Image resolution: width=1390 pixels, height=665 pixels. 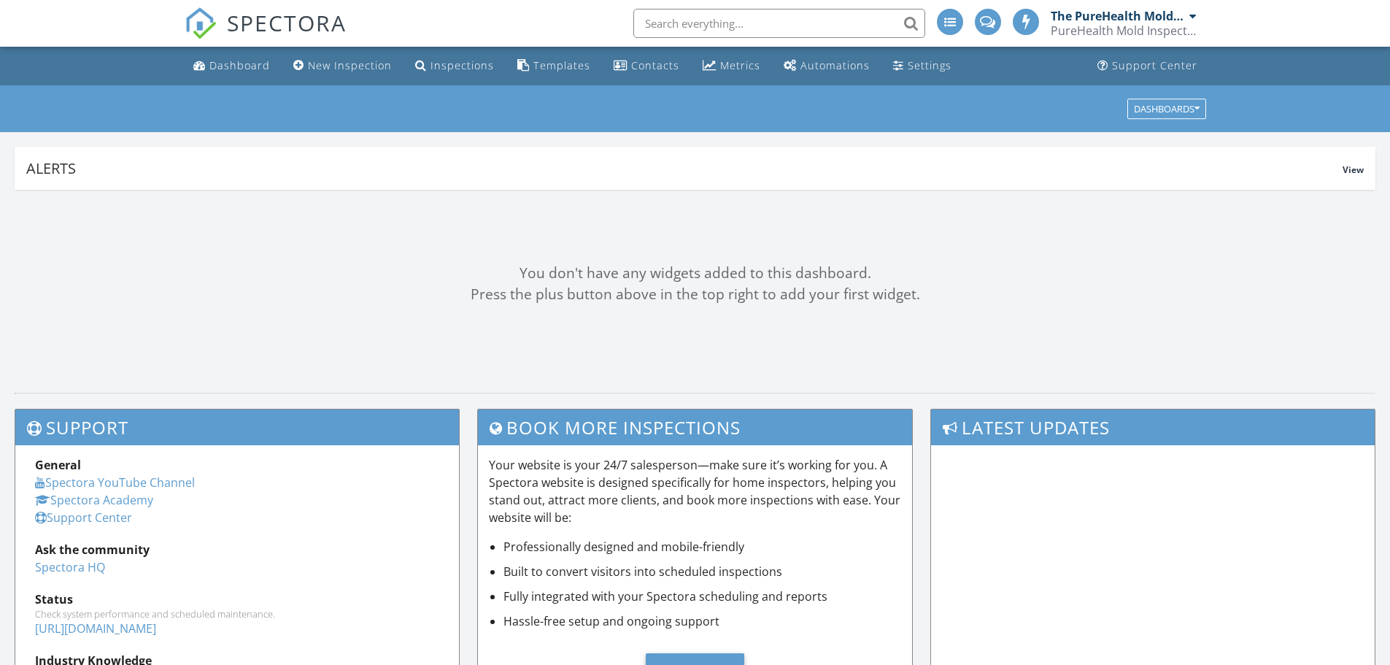 I want to click on div: The PureHealth Mold Inspections Team, so click(x=1118, y=16).